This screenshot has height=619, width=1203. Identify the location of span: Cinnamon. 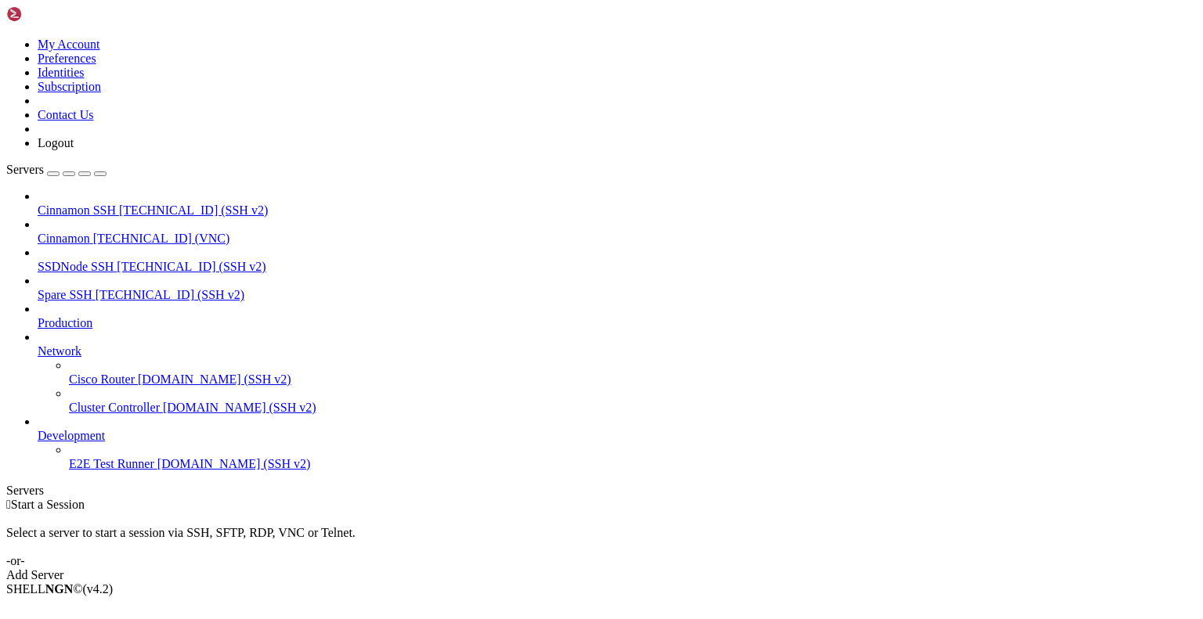
(63, 238).